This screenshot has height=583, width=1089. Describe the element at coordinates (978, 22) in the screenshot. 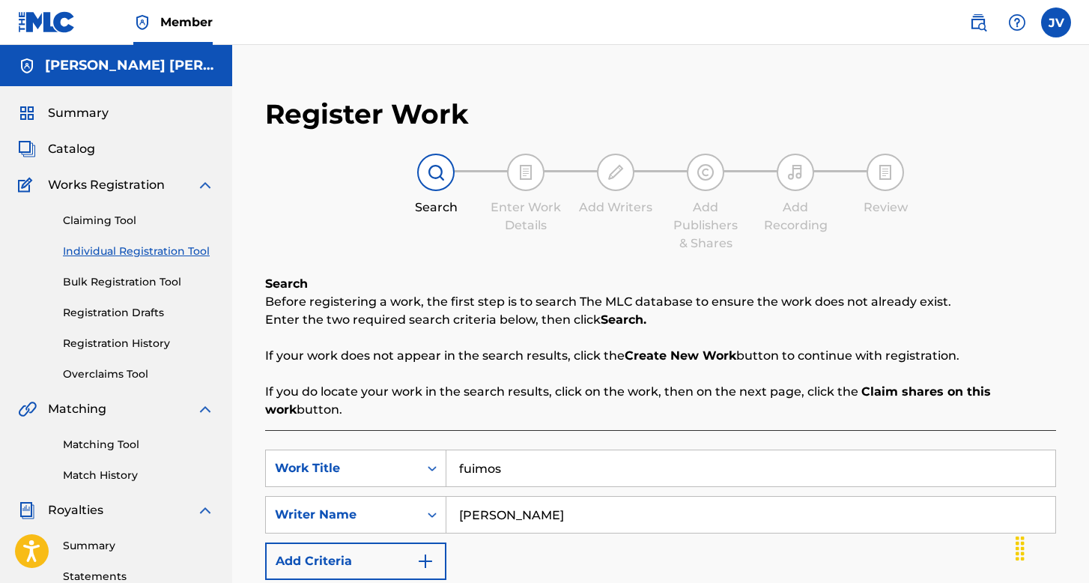

I see `img: search` at that location.